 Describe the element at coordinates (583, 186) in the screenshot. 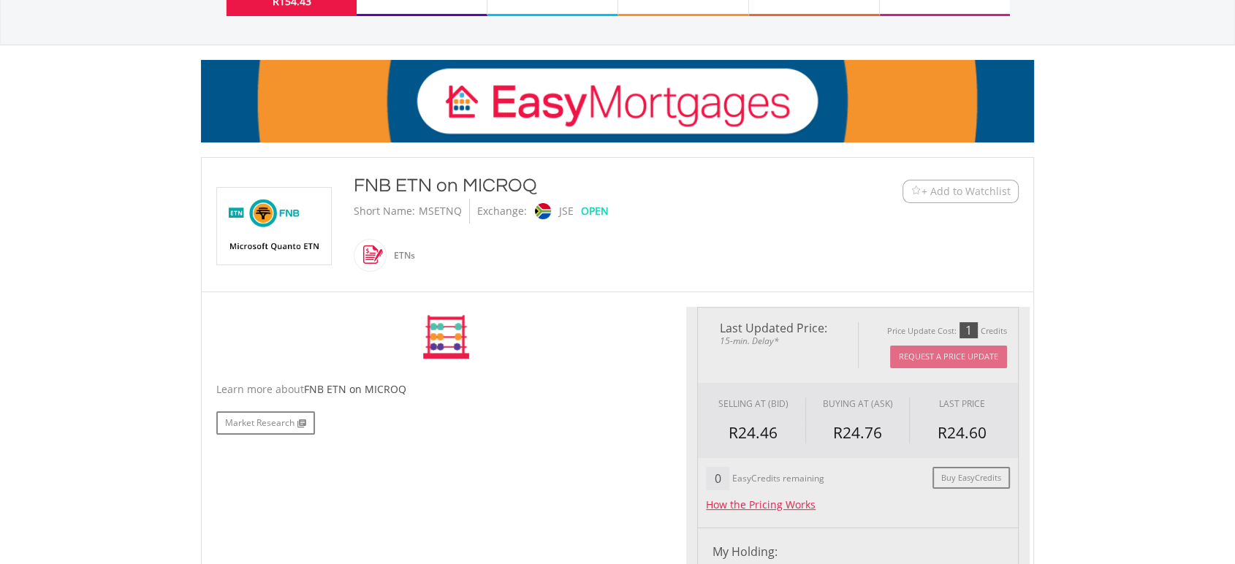

I see `div: FNB ETN on MICROQ` at that location.